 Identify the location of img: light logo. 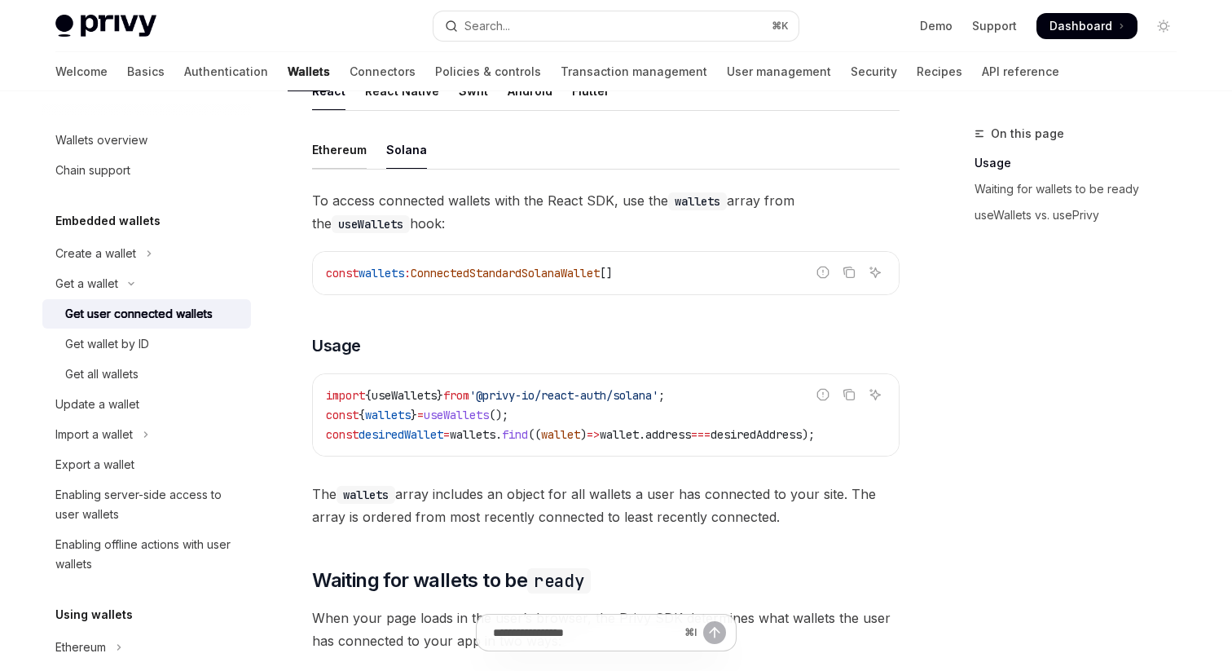
(106, 26).